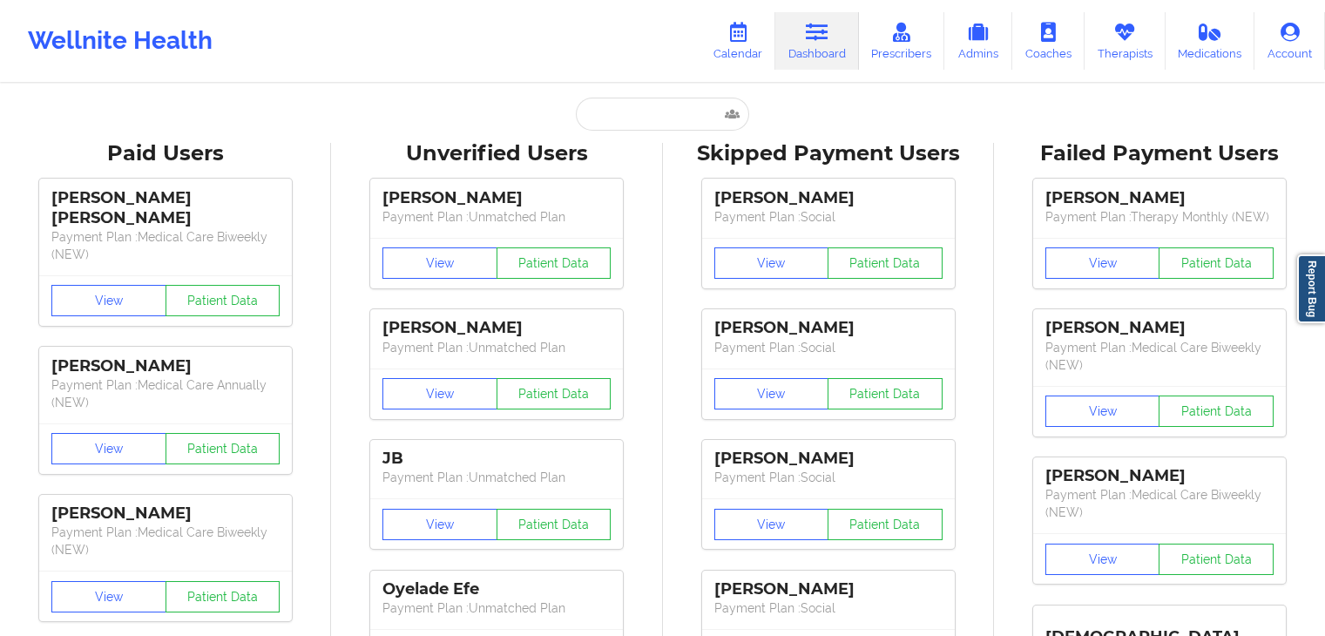  Describe the element at coordinates (166, 153) in the screenshot. I see `div: Paid Users` at that location.